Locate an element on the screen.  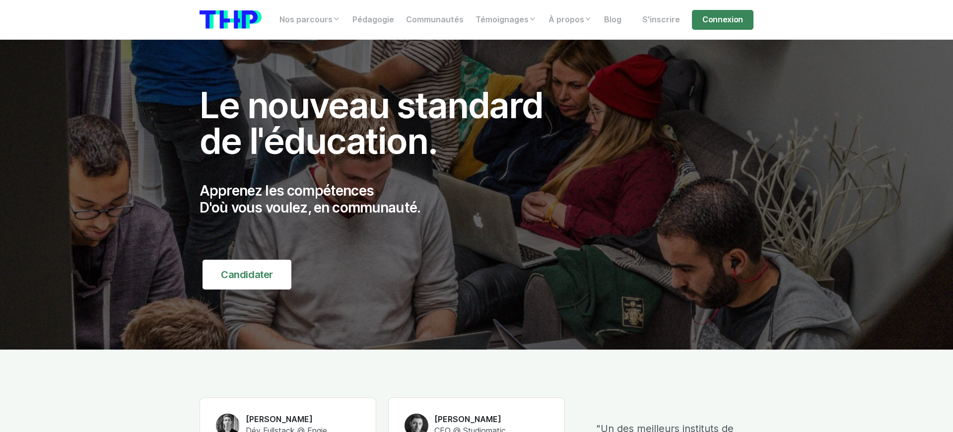
a: Témoignages is located at coordinates (506, 20).